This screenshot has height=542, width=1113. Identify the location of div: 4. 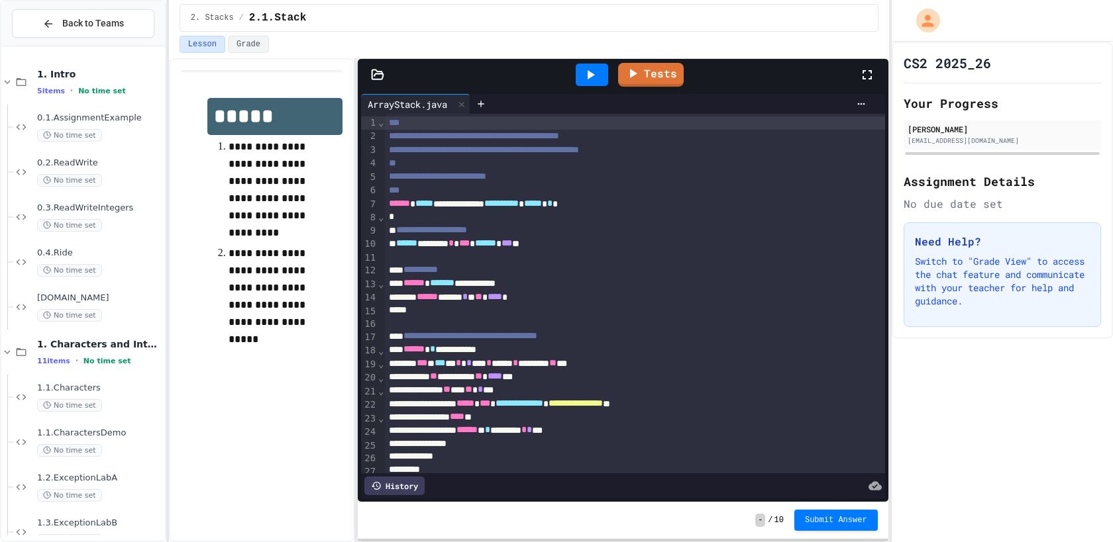
(369, 164).